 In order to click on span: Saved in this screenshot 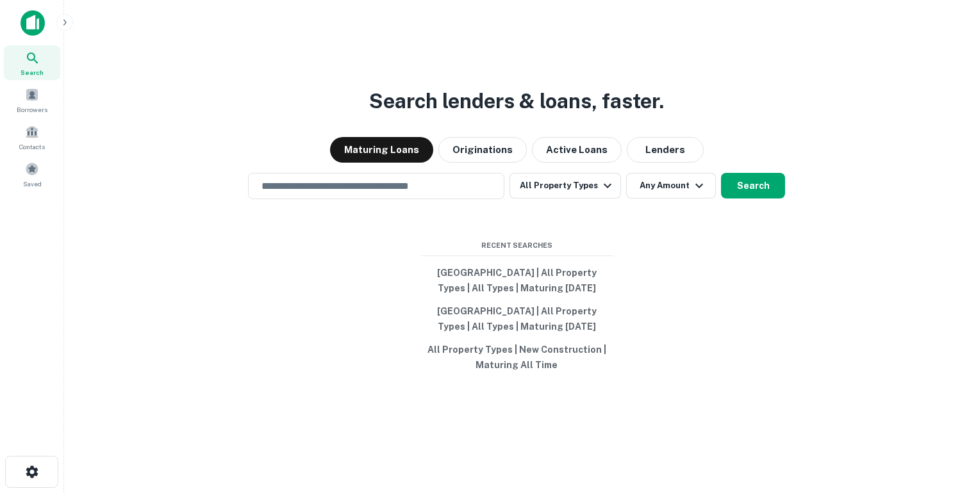, I will do `click(32, 184)`.